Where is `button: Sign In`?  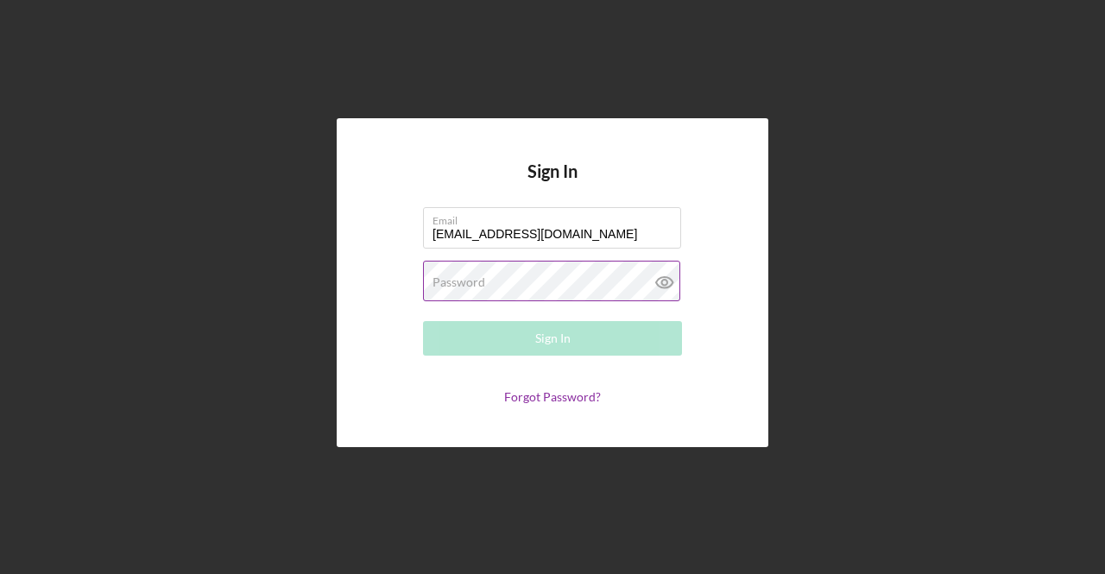 button: Sign In is located at coordinates (552, 338).